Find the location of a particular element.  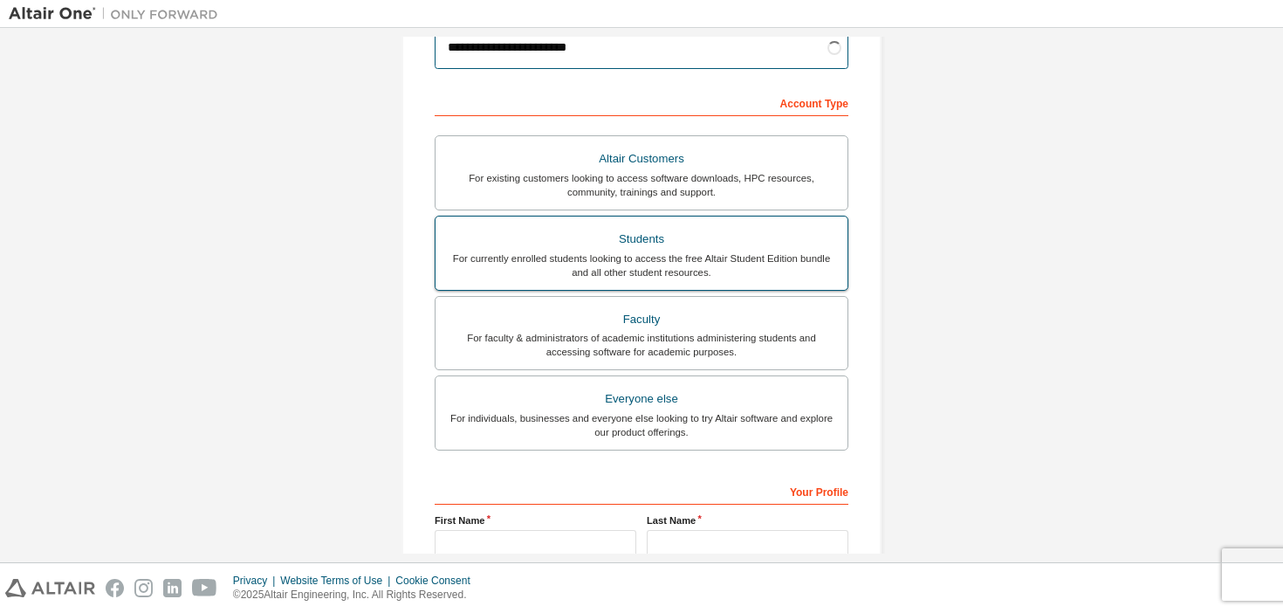

div: Website Terms of Use is located at coordinates (338, 580).